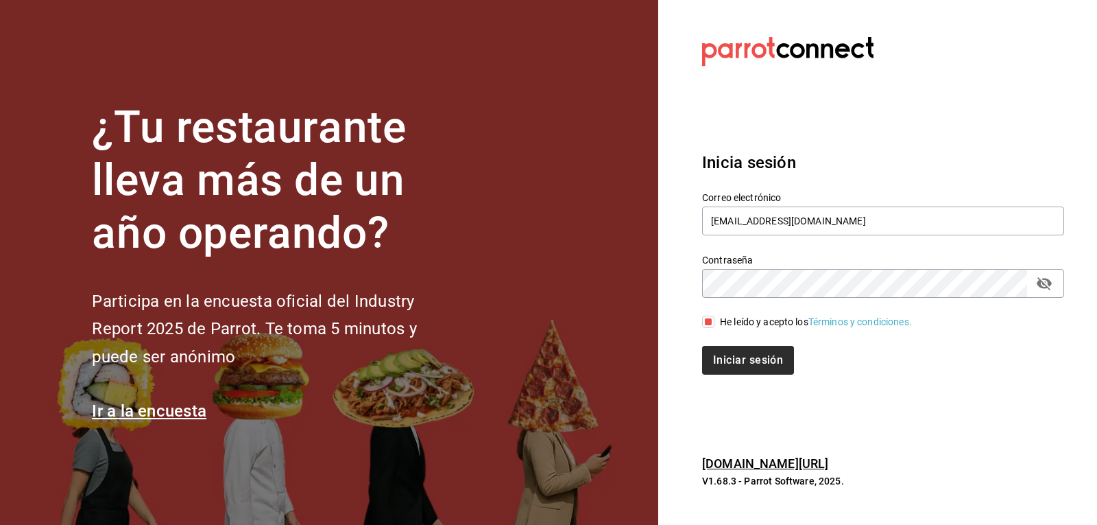 The width and height of the screenshot is (1097, 525). What do you see at coordinates (883, 162) in the screenshot?
I see `h3: Inicia sesión` at bounding box center [883, 162].